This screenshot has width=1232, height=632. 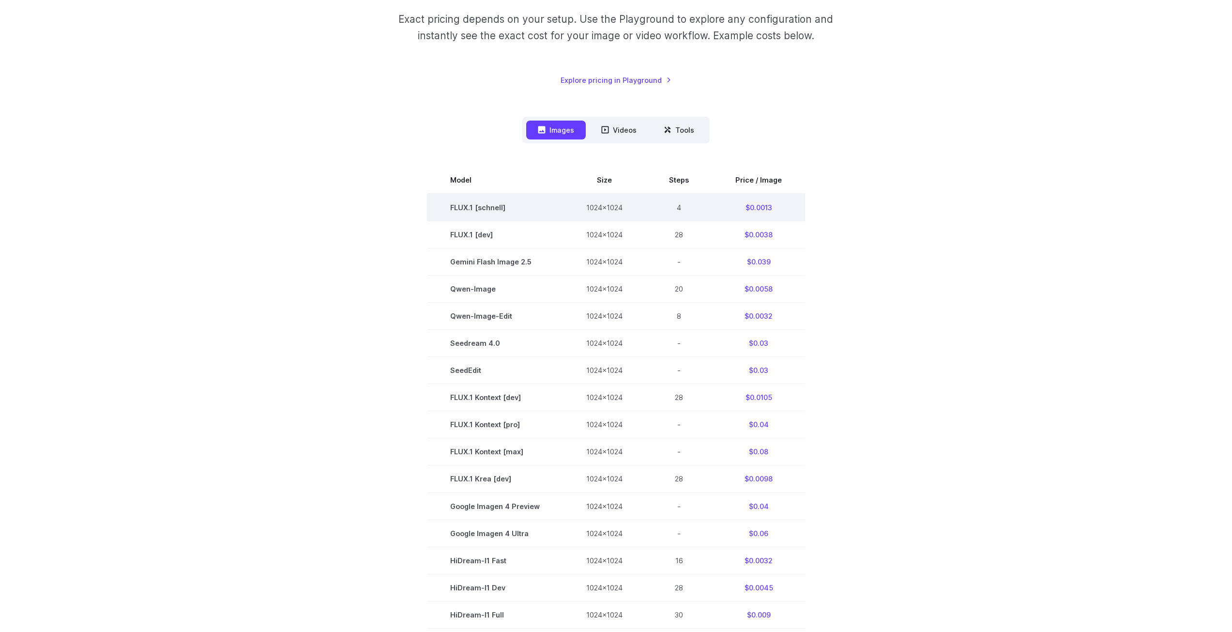 I want to click on td: $0.0045, so click(x=758, y=587).